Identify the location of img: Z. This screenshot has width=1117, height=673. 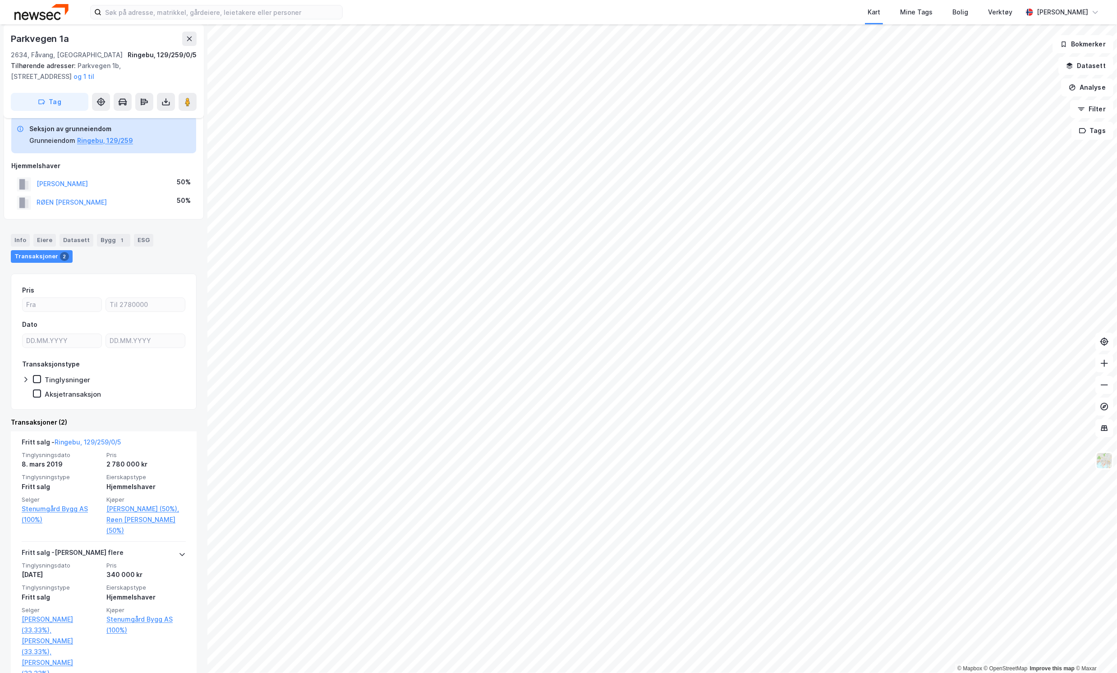
(1104, 461).